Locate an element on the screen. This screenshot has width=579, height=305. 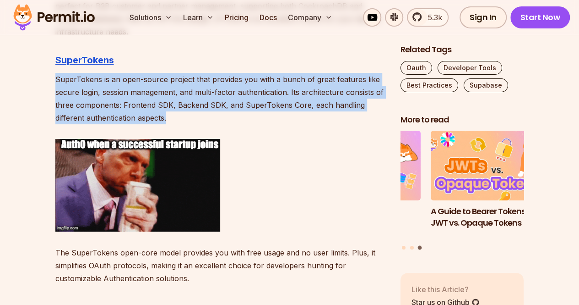
a: Pricing is located at coordinates (237, 17).